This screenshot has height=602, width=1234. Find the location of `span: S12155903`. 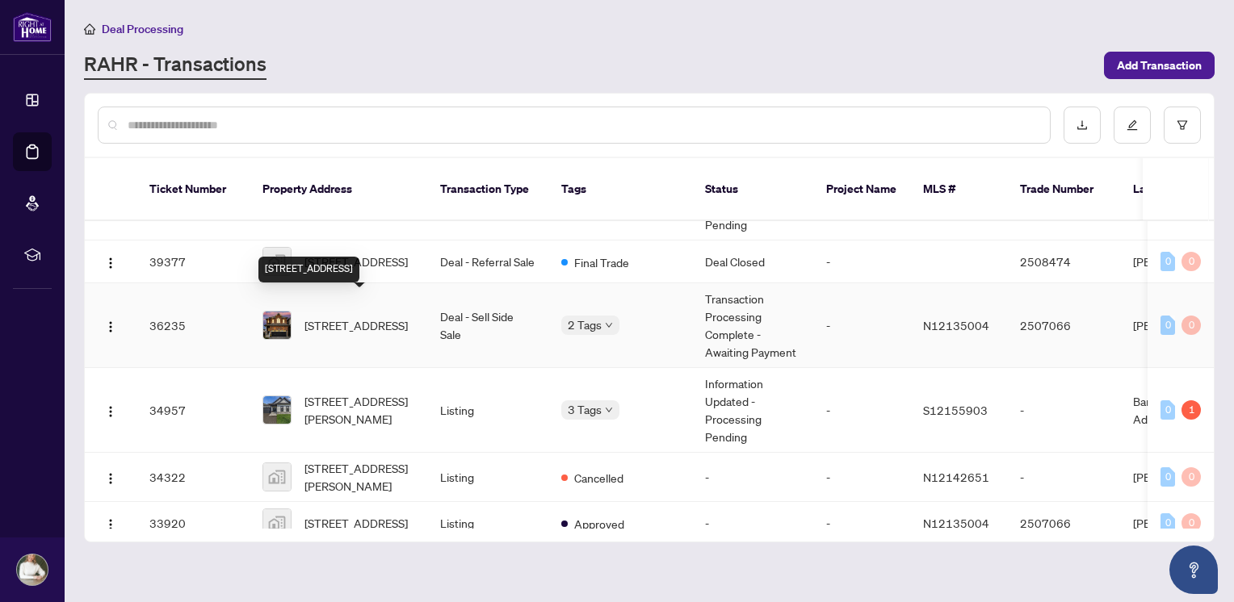

span: S12155903 is located at coordinates (955, 410).